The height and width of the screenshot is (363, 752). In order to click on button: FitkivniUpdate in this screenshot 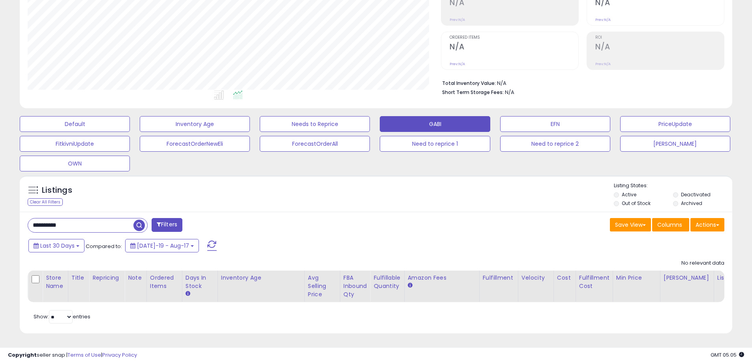, I will do `click(75, 144)`.